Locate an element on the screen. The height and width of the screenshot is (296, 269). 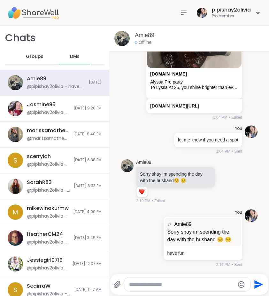
h1: Chats is located at coordinates (20, 38).